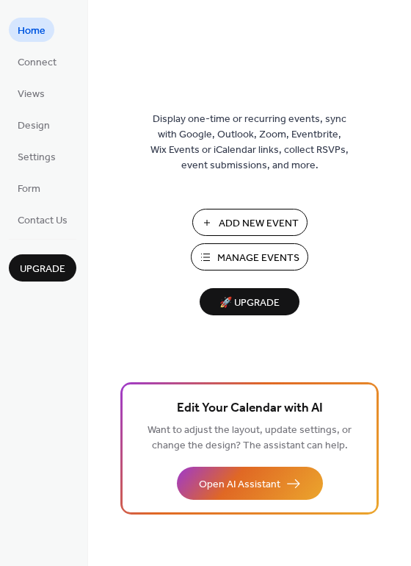  What do you see at coordinates (250, 256) in the screenshot?
I see `button: Manage Events` at bounding box center [250, 256].